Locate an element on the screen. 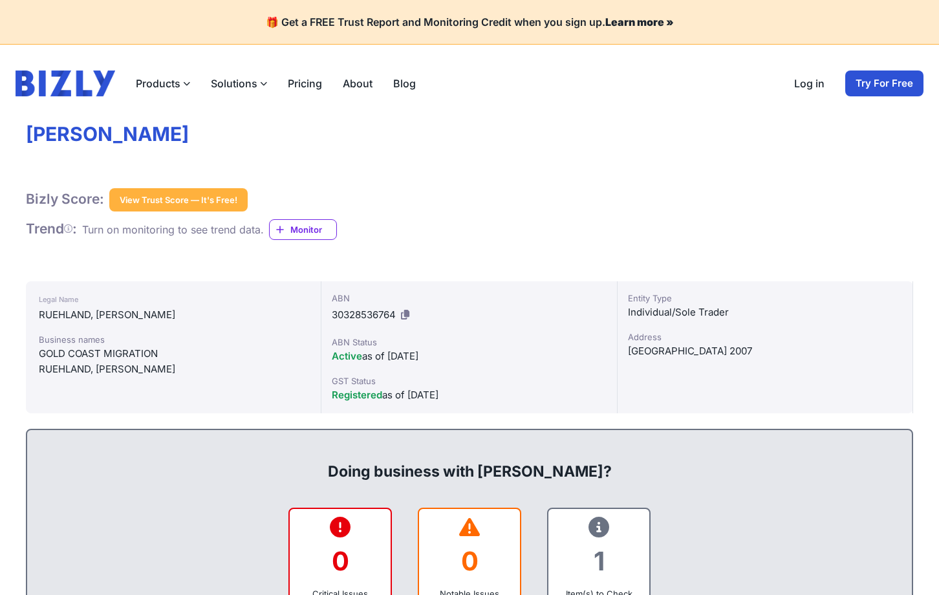 This screenshot has height=595, width=939. a: Log in is located at coordinates (809, 83).